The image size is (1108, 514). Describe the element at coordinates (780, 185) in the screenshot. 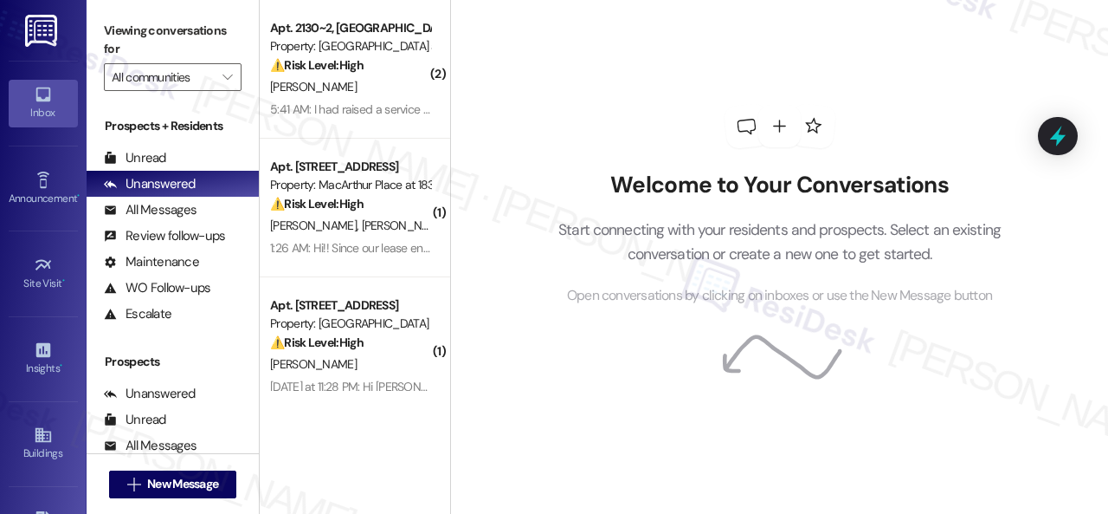

I see `h2: Welcome to Your Conversations` at that location.